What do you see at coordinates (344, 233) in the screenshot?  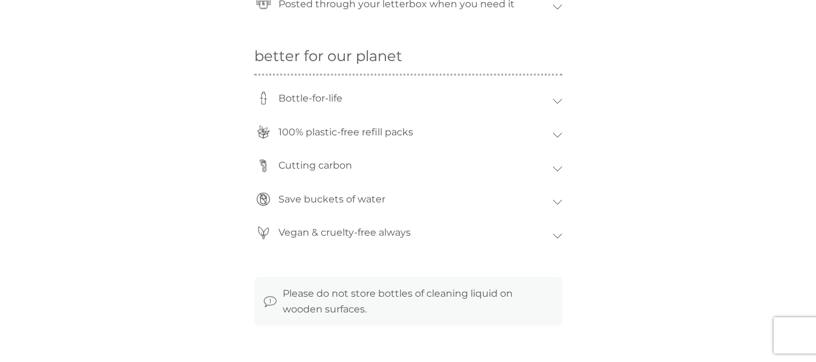 I see `p: Vegan & cruelty-free always` at bounding box center [344, 233].